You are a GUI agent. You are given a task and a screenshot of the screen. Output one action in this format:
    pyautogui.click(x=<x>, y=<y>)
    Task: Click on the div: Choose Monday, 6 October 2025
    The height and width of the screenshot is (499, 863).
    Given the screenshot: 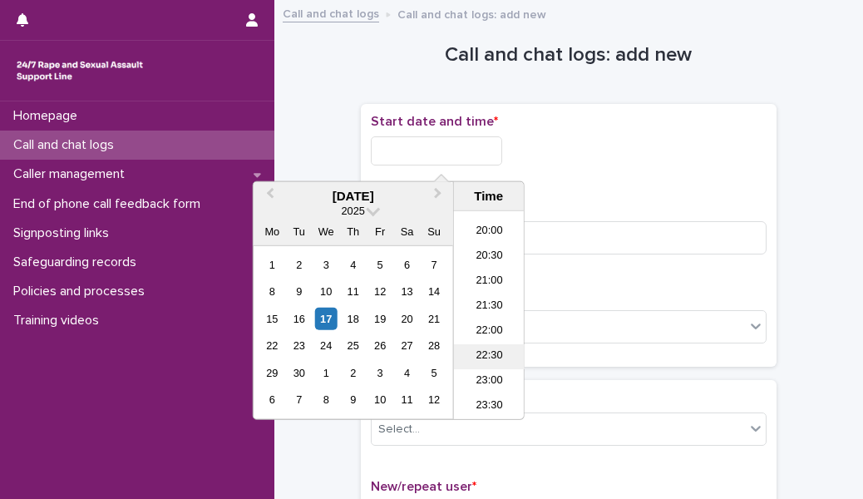 What is the action you would take?
    pyautogui.click(x=272, y=399)
    